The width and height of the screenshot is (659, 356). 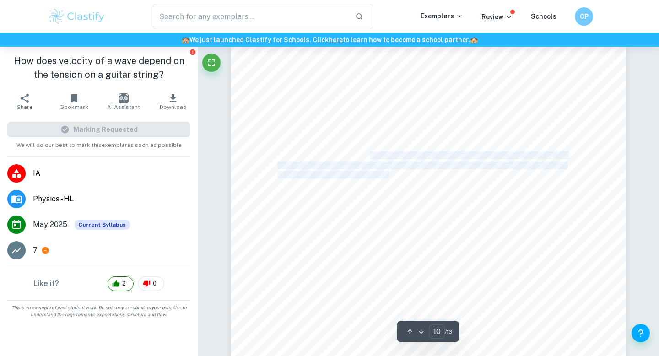 I want to click on span: For the plotted data points the uncertainty is so small that despite the error bars being plotted on, so click(x=422, y=156).